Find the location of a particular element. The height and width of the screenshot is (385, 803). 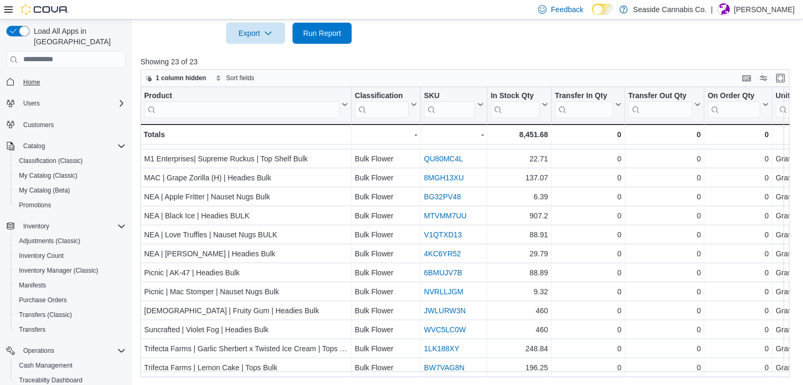

div: Transfer Out Qty is located at coordinates (660, 104).